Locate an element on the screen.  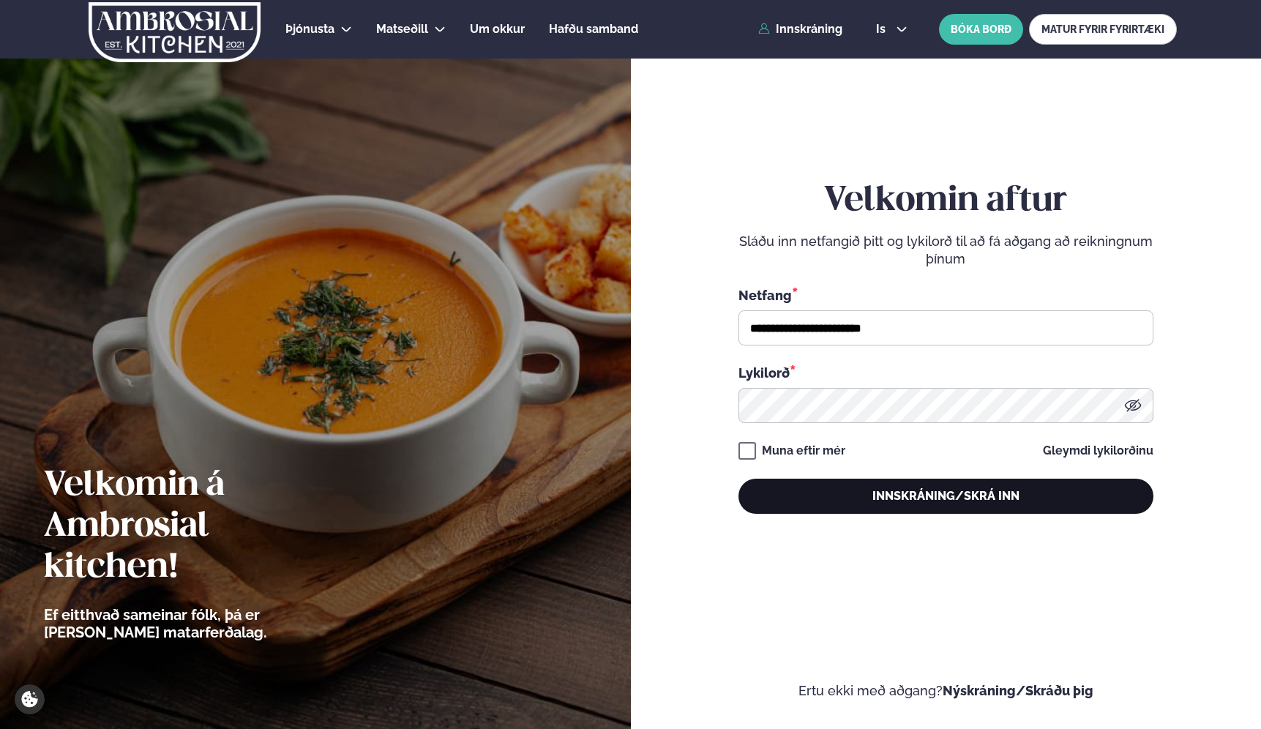
div: Netfang is located at coordinates (945, 295).